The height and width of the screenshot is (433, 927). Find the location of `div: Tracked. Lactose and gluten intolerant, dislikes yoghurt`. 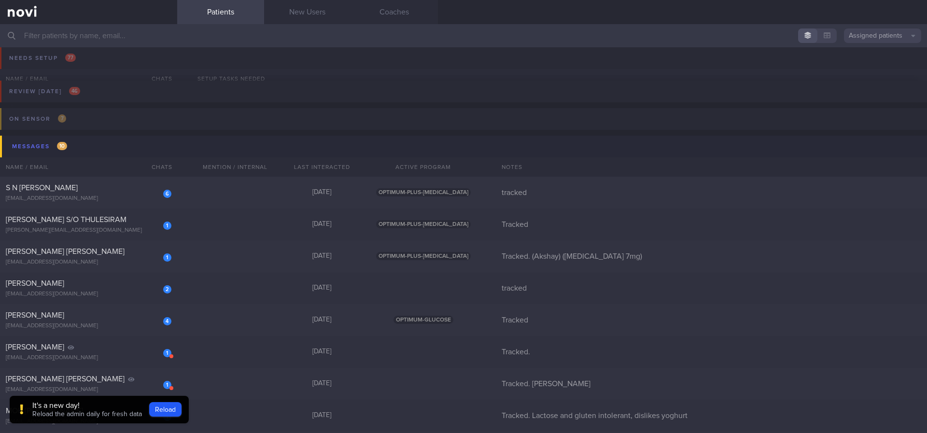

div: Tracked. Lactose and gluten intolerant, dislikes yoghurt is located at coordinates (711, 415).